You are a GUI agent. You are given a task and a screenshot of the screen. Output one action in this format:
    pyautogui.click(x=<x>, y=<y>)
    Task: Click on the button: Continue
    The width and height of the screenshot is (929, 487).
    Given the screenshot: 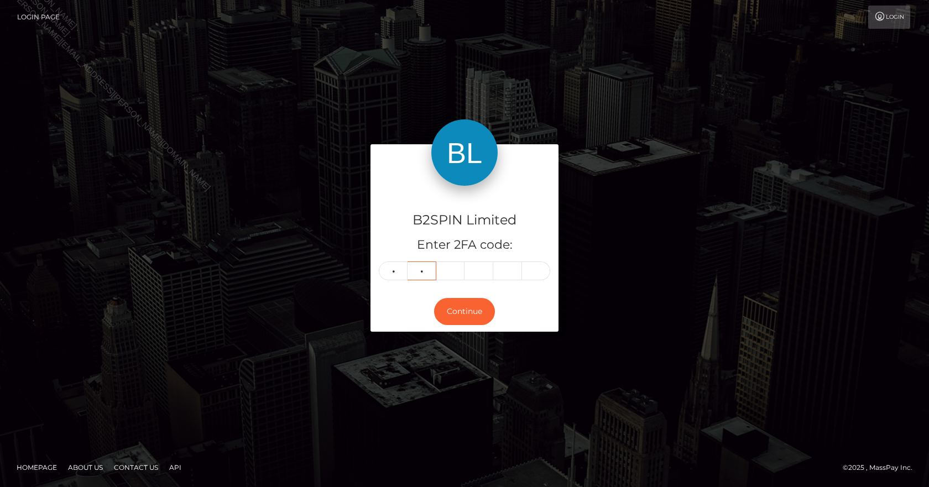 What is the action you would take?
    pyautogui.click(x=464, y=311)
    